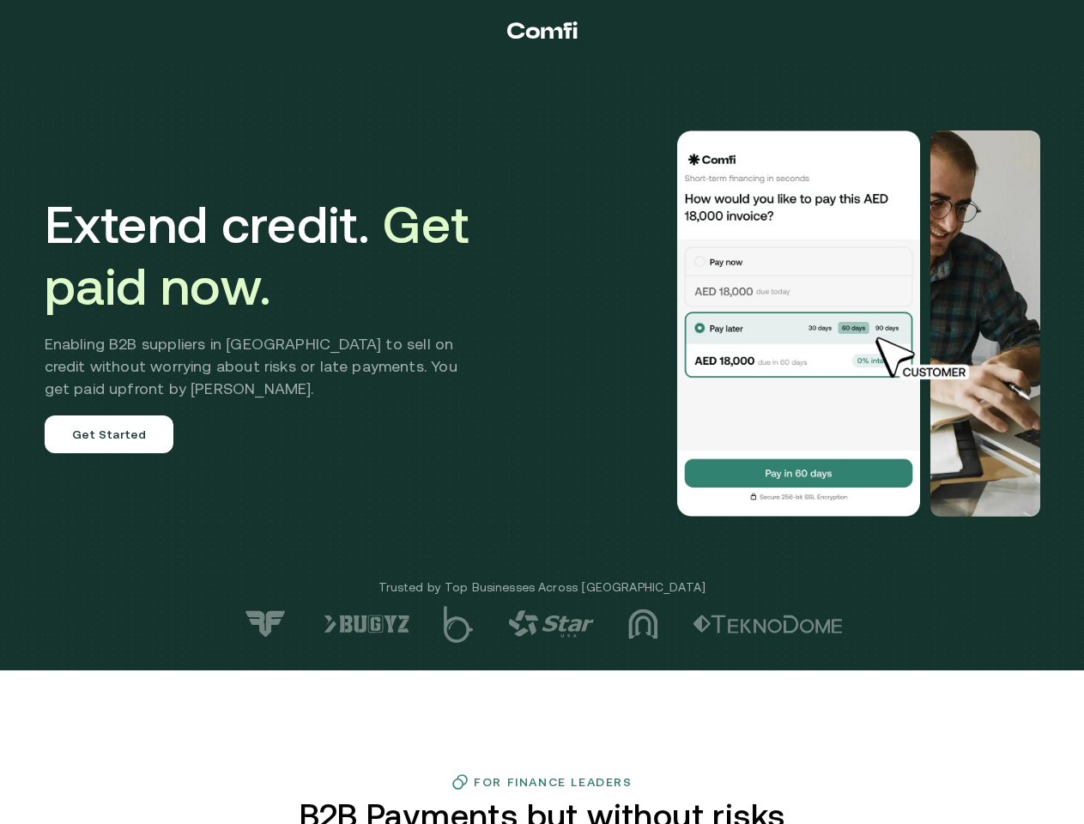 The height and width of the screenshot is (824, 1084). What do you see at coordinates (551, 624) in the screenshot?
I see `img: logo-4` at bounding box center [551, 624].